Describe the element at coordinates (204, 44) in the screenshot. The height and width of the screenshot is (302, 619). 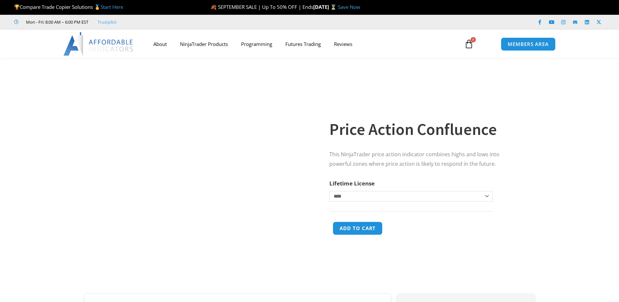
I see `a: NinjaTrader Products` at that location.